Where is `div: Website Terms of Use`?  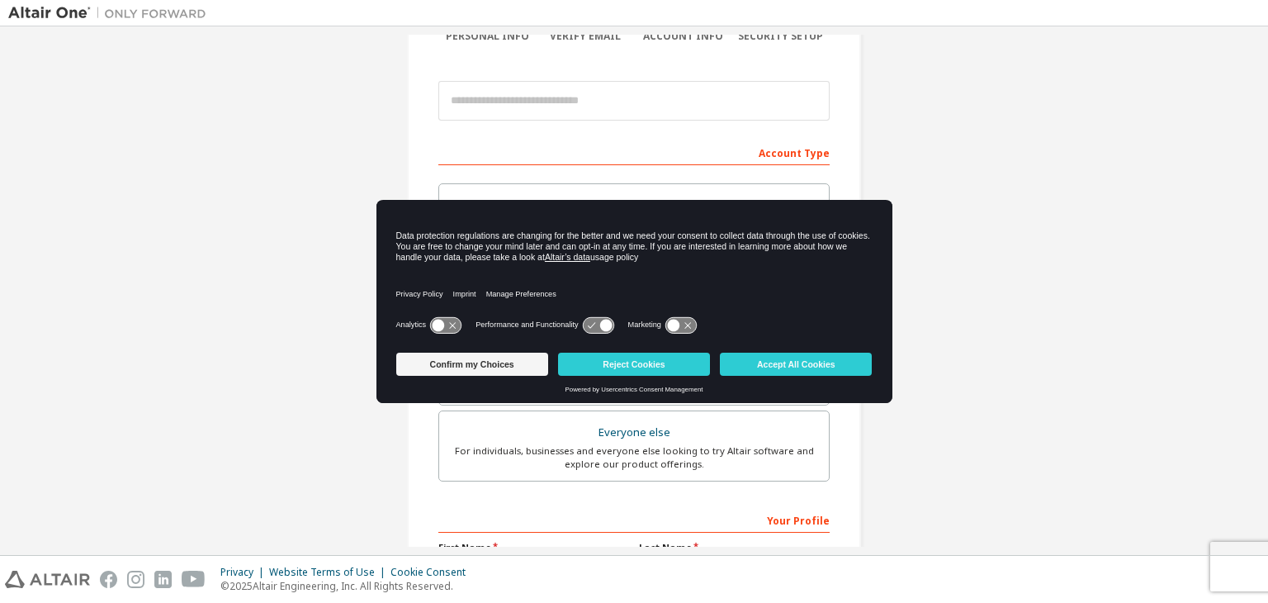 div: Website Terms of Use is located at coordinates (329, 572).